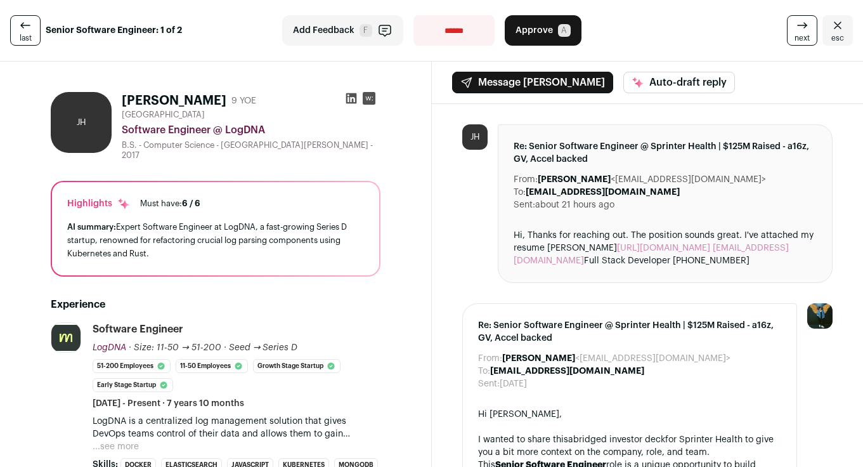  What do you see at coordinates (820, 316) in the screenshot?
I see `img: 12031951-medium_jpg` at bounding box center [820, 316].